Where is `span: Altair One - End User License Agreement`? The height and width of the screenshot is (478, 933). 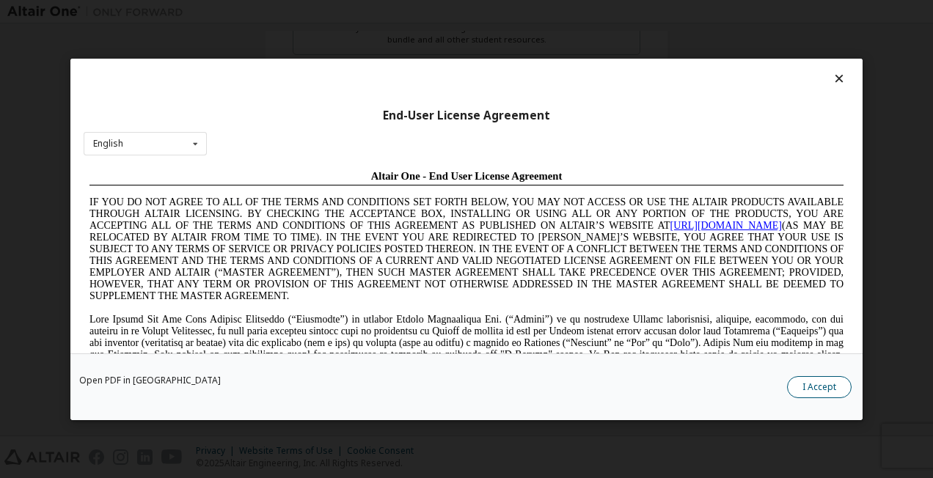 span: Altair One - End User License Agreement is located at coordinates (383, 12).